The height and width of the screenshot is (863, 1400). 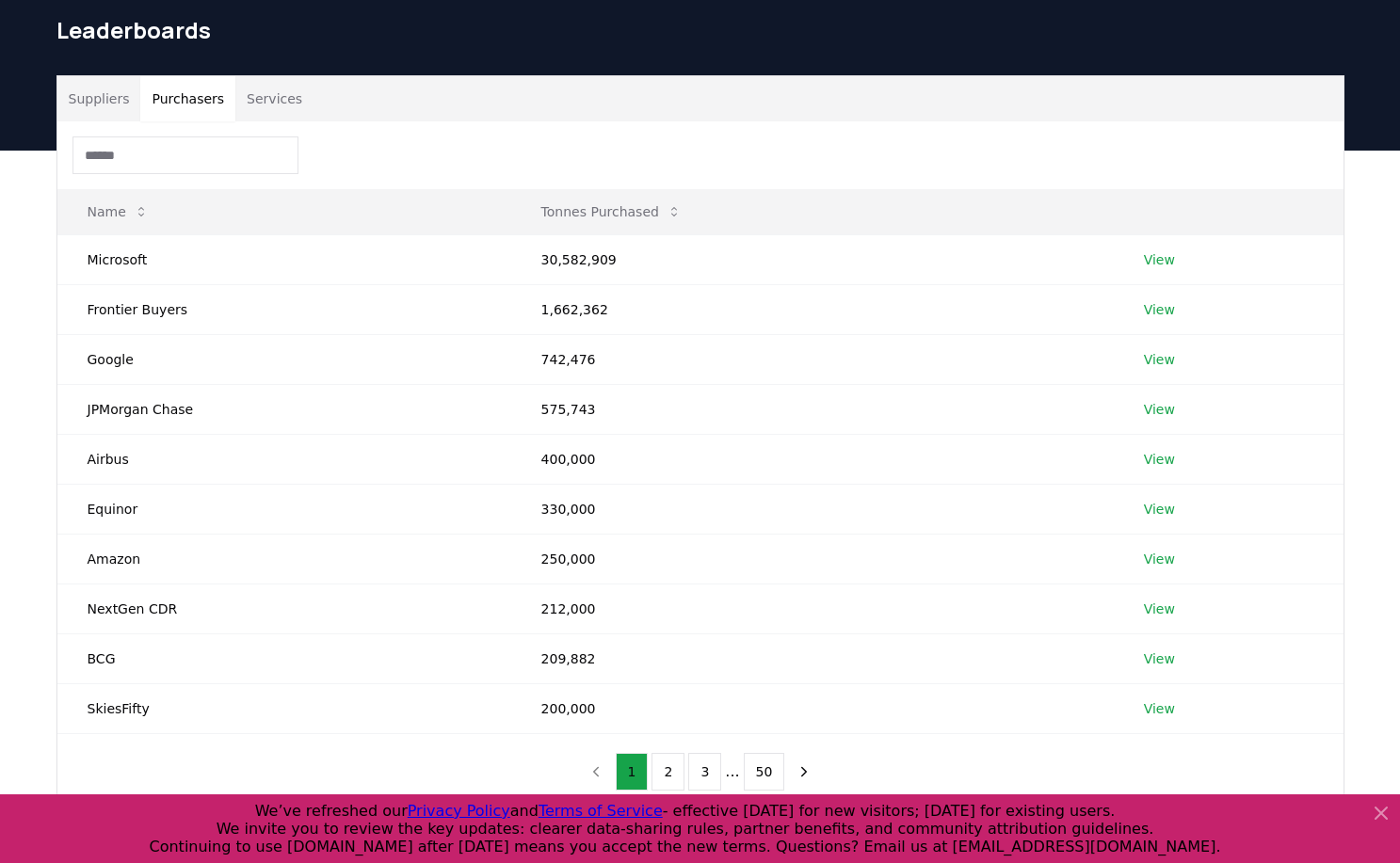 I want to click on button: Tonnes Purchased, so click(x=611, y=212).